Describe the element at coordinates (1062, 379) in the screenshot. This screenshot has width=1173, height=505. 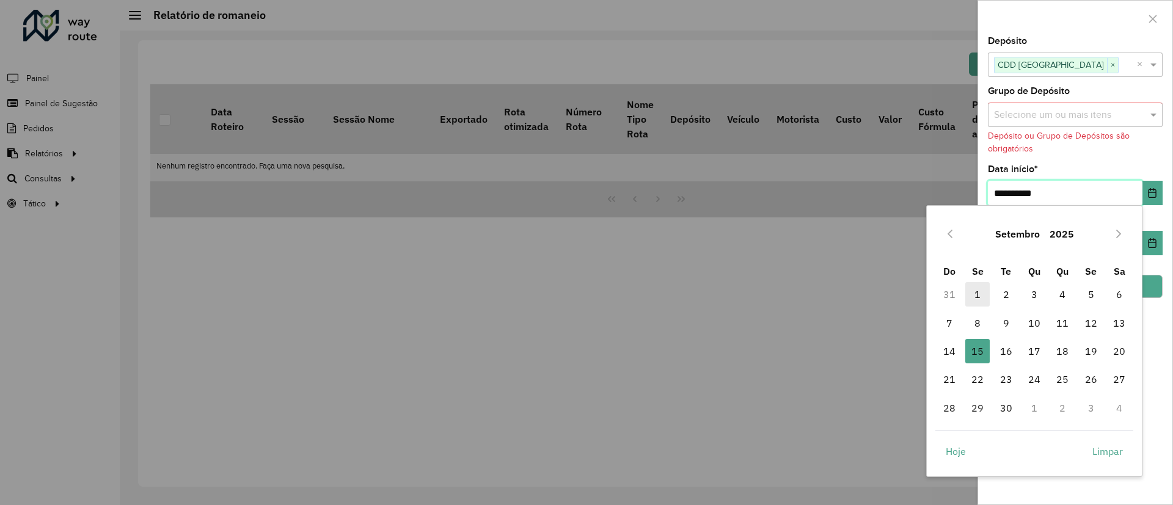
I see `td: 25` at that location.